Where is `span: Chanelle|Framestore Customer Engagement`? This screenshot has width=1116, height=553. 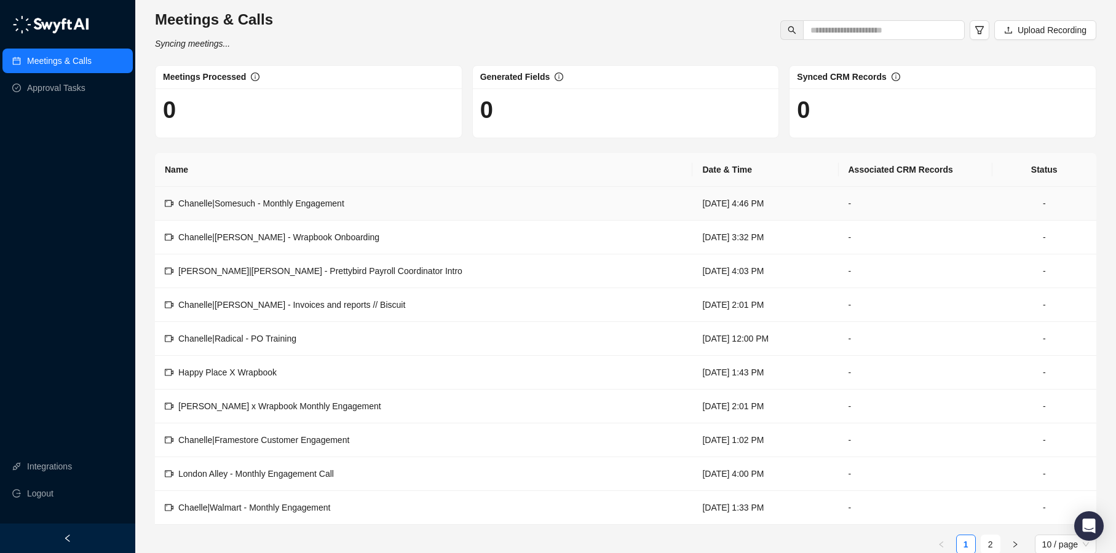 span: Chanelle|Framestore Customer Engagement is located at coordinates (264, 440).